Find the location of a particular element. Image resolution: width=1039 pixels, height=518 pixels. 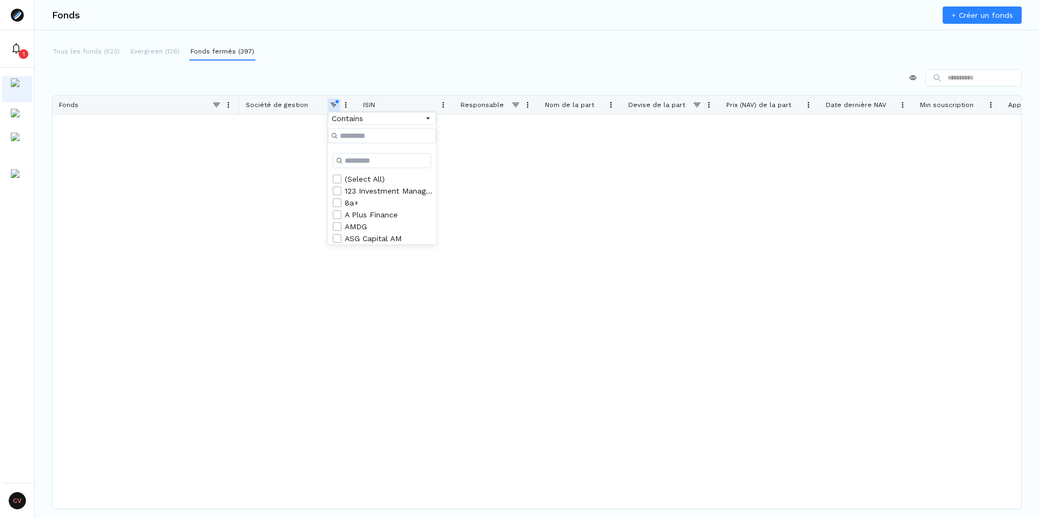

span: Min souscription is located at coordinates (947, 105).